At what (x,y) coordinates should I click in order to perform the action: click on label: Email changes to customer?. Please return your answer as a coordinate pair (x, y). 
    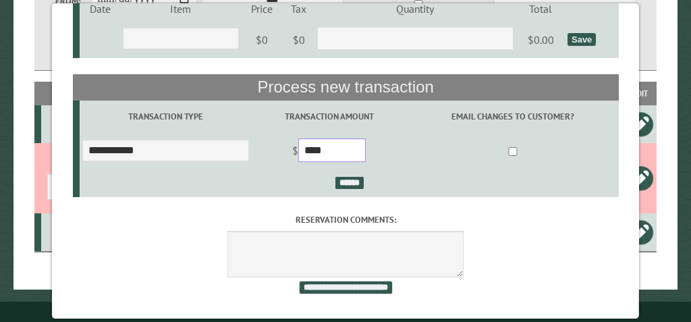
    Looking at the image, I should click on (513, 116).